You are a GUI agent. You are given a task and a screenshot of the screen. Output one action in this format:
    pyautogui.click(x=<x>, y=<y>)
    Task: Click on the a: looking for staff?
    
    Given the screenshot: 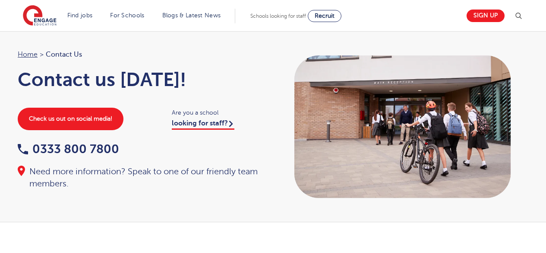 What is the action you would take?
    pyautogui.click(x=203, y=124)
    